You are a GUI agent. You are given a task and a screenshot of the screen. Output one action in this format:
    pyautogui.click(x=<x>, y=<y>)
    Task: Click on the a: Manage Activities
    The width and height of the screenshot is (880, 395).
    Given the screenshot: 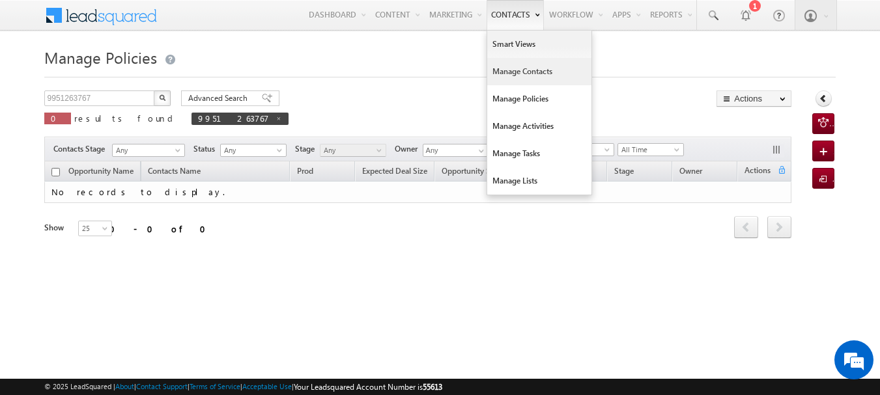 What is the action you would take?
    pyautogui.click(x=539, y=126)
    